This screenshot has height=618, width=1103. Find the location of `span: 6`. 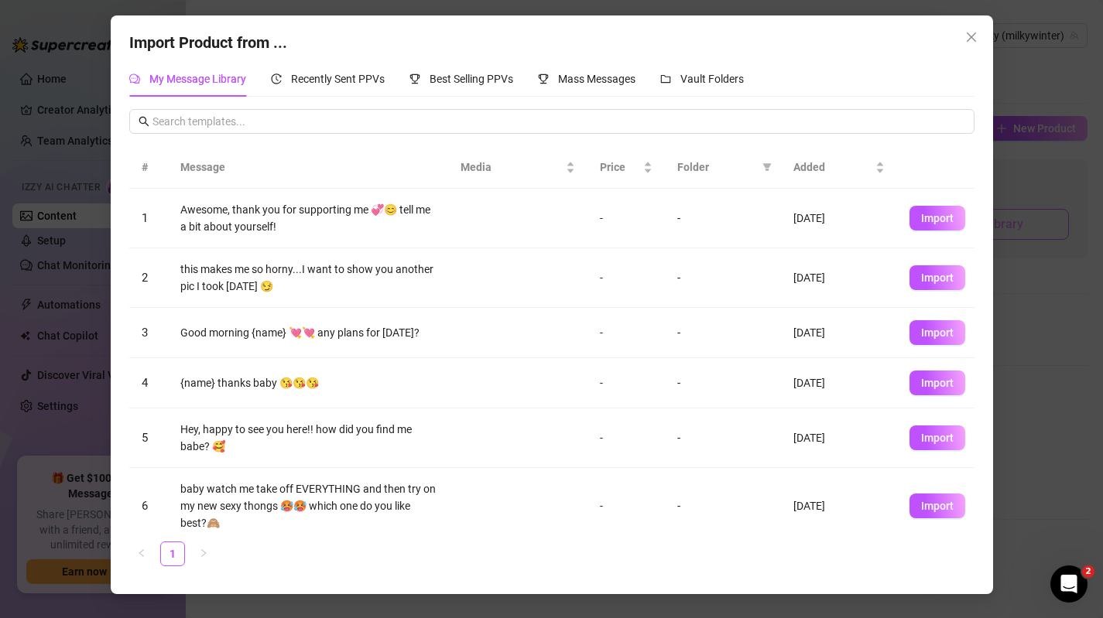

span: 6 is located at coordinates (145, 506).